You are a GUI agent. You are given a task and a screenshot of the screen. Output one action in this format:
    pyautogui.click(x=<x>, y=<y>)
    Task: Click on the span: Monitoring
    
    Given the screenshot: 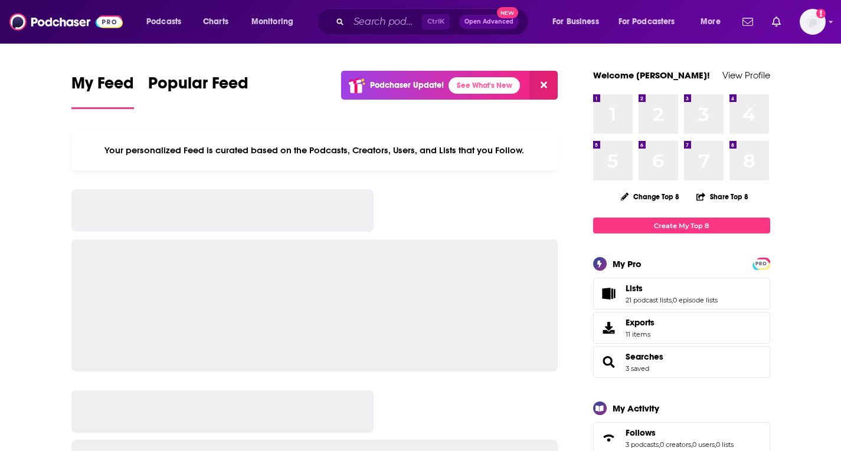 What is the action you would take?
    pyautogui.click(x=272, y=22)
    